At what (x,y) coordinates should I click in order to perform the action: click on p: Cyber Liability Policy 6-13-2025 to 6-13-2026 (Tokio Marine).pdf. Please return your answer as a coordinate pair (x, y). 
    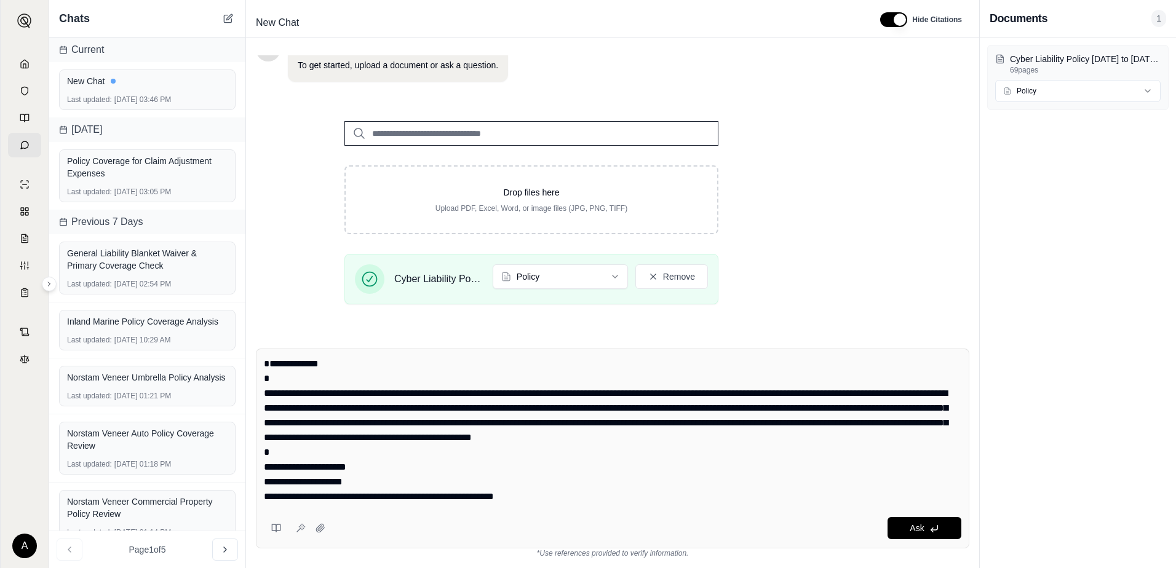
    Looking at the image, I should click on (1085, 59).